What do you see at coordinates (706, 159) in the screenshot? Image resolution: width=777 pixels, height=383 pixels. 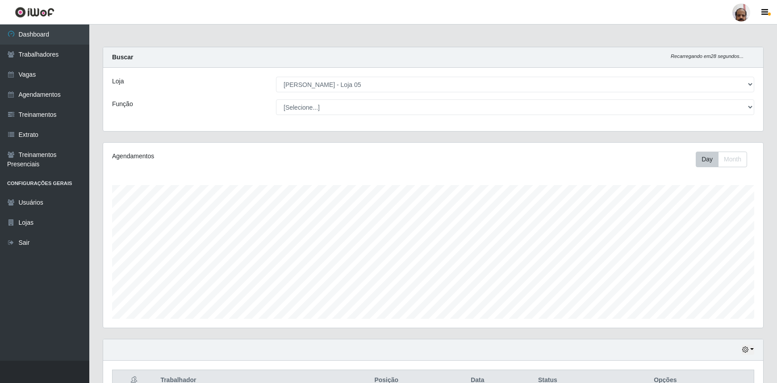 I see `button: Day` at bounding box center [706, 159].